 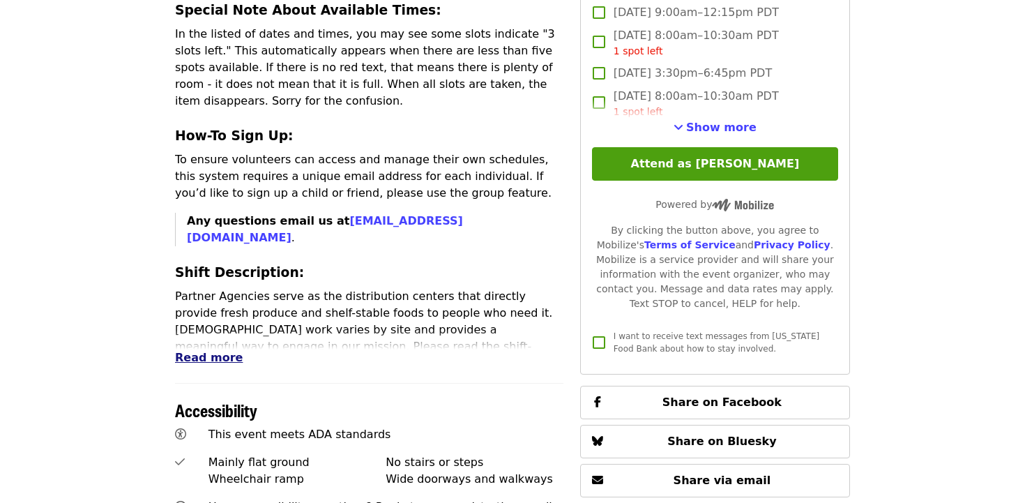 I want to click on span: Read more, so click(x=208, y=357).